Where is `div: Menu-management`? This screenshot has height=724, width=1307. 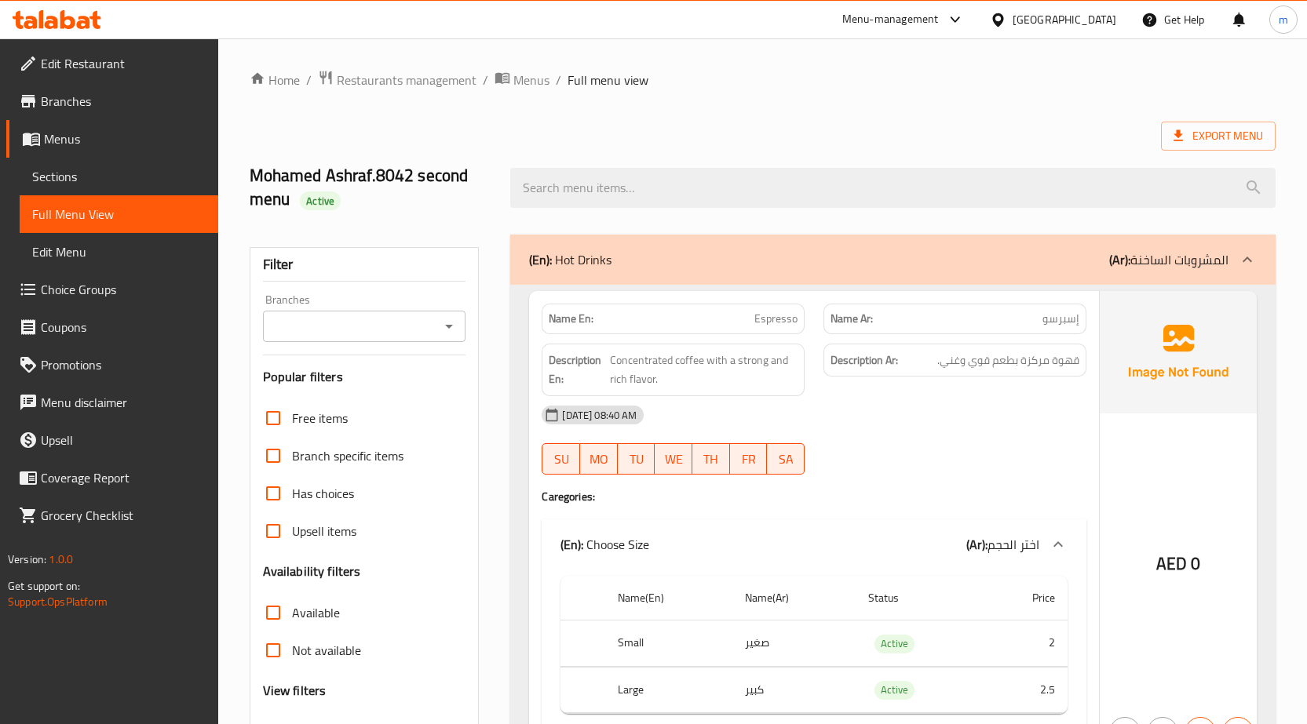 div: Menu-management is located at coordinates (890, 20).